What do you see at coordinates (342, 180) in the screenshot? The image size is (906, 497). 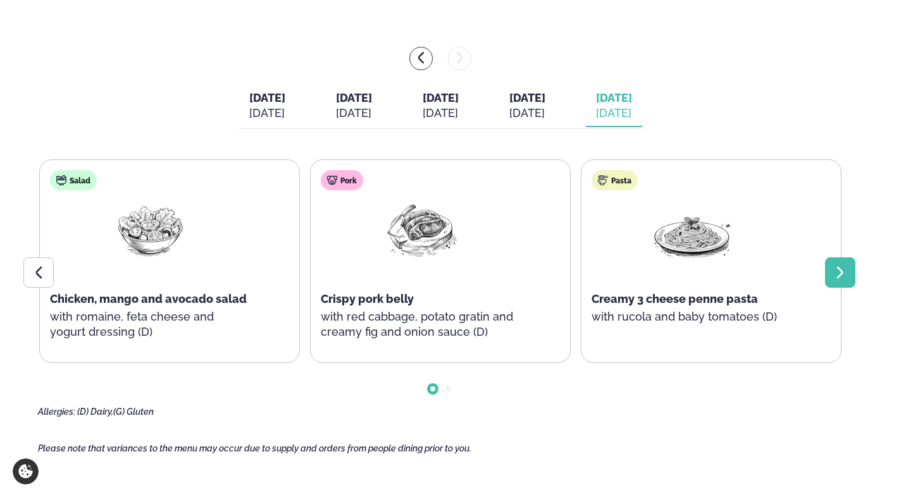 I see `div: Pork` at bounding box center [342, 180].